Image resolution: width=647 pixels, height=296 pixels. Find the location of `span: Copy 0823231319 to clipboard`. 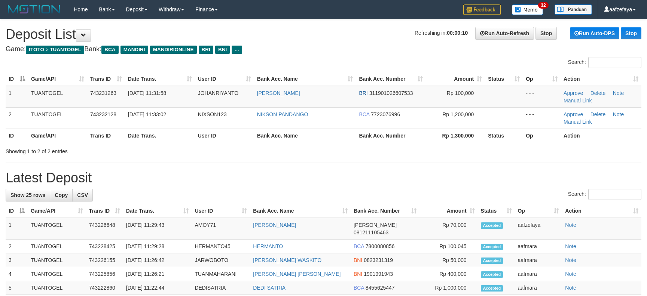

span: Copy 0823231319 to clipboard is located at coordinates (378, 260).